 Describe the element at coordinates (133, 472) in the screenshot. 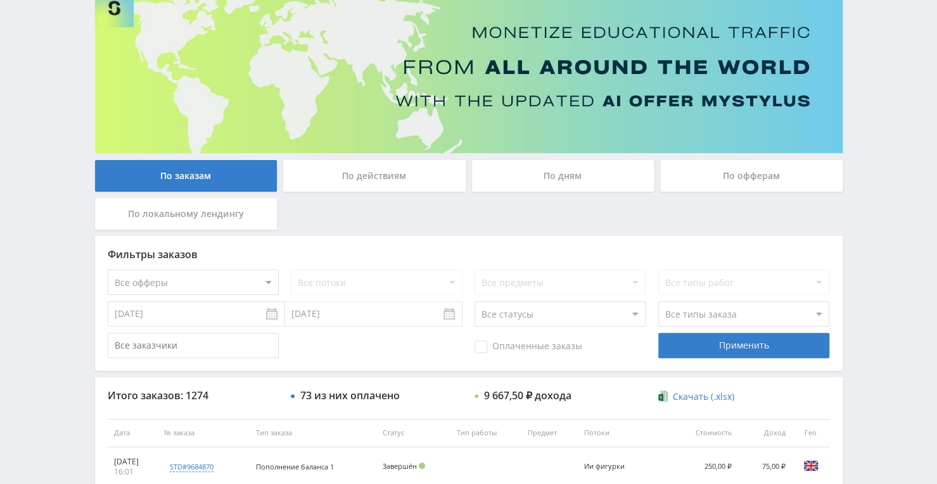

I see `div: 16:01` at that location.